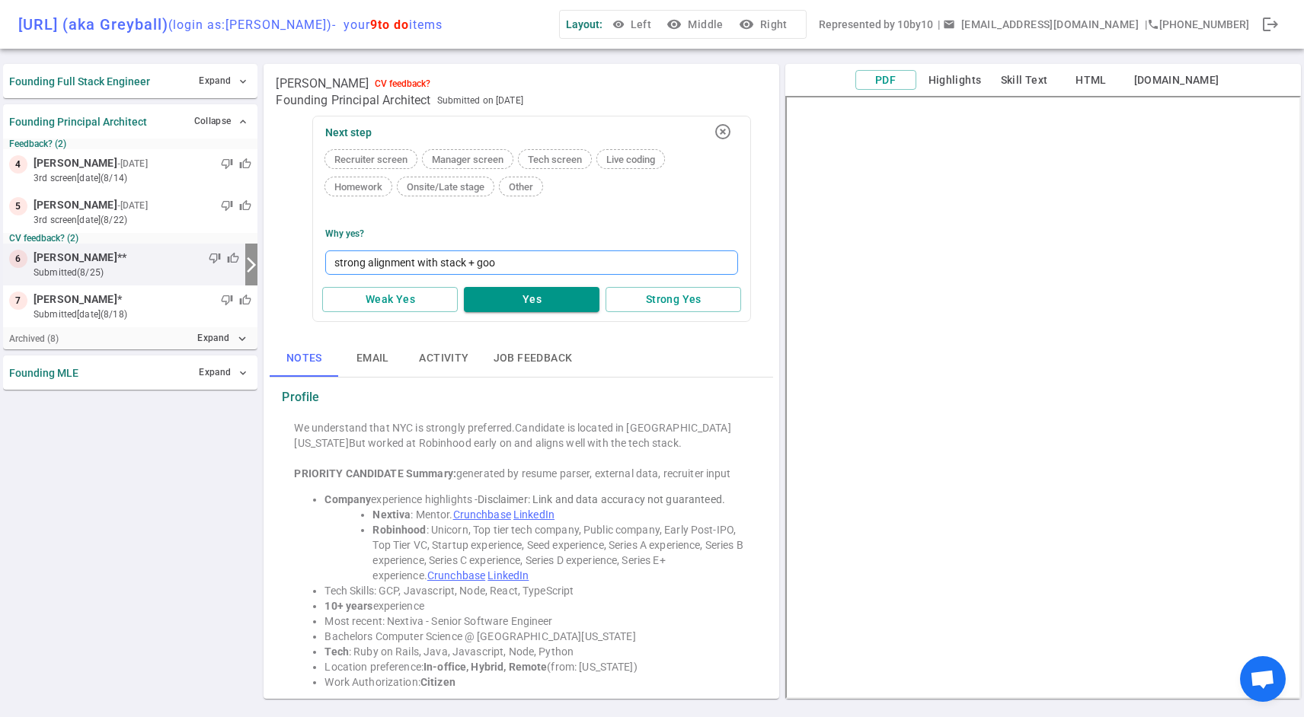  Describe the element at coordinates (18, 259) in the screenshot. I see `div: 6` at that location.